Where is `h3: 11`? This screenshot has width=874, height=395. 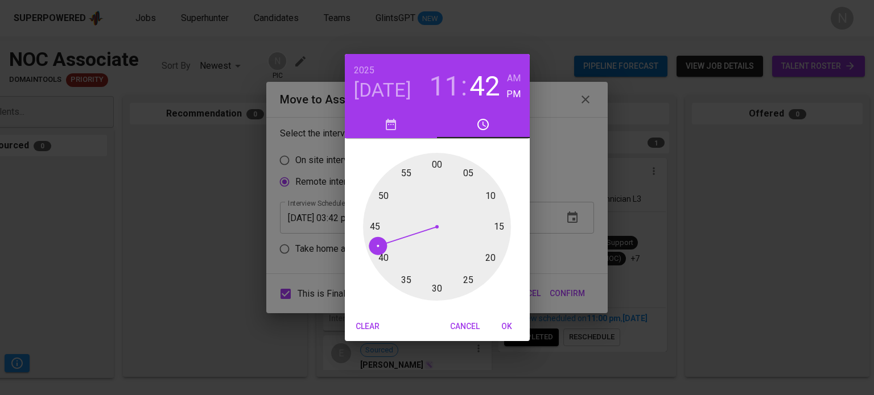
h3: 11 is located at coordinates (444, 86).